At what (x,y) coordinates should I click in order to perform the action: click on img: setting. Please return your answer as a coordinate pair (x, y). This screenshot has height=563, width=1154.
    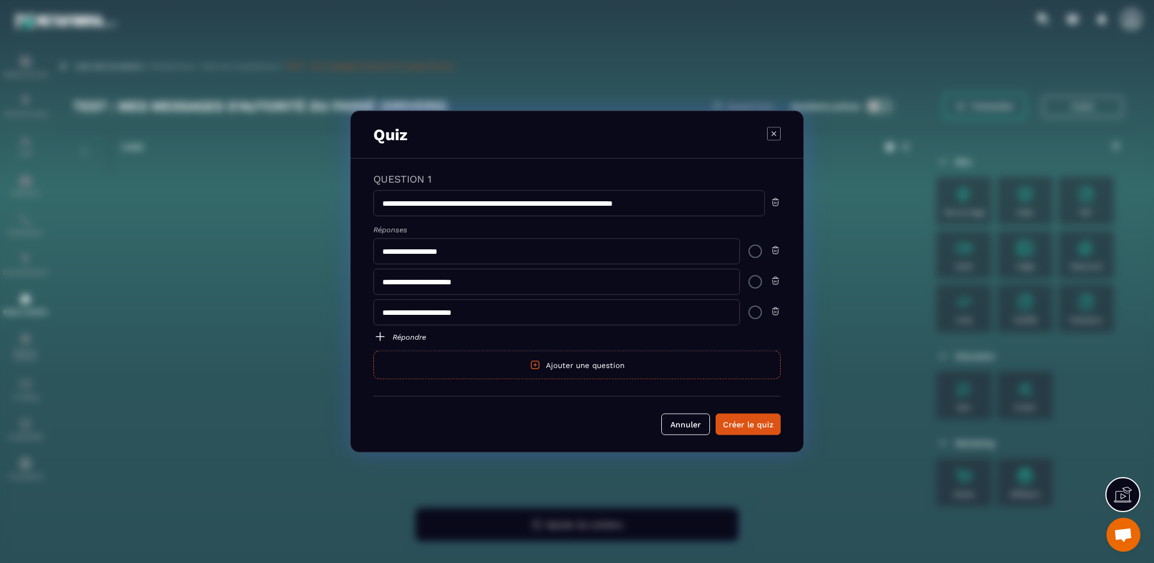
    Looking at the image, I should click on (535, 365).